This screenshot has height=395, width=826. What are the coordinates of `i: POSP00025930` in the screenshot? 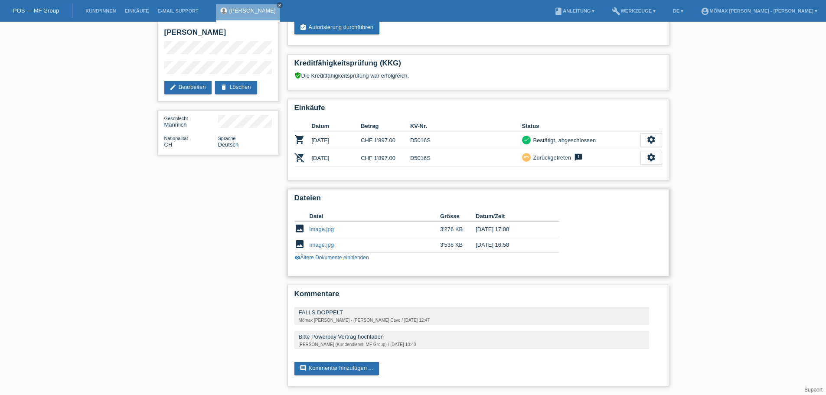 It's located at (300, 140).